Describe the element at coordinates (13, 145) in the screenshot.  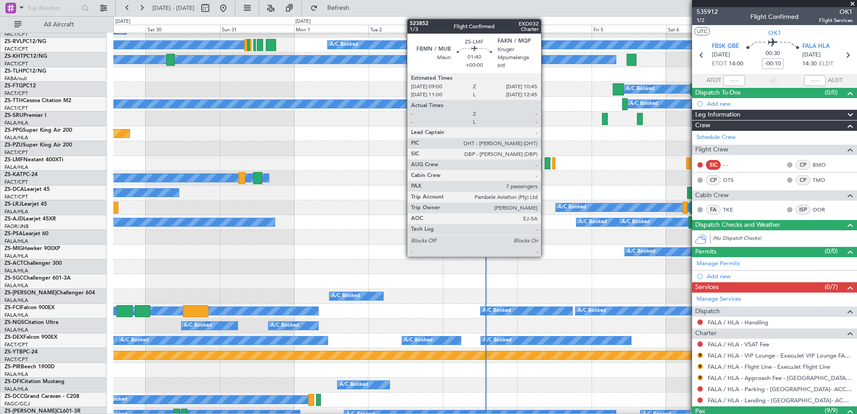
I see `span: ZS-PZU` at that location.